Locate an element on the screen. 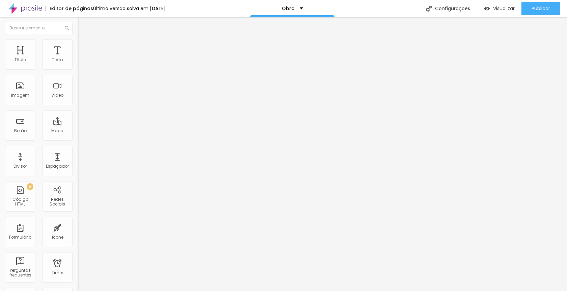 The width and height of the screenshot is (567, 291). div: Mapa is located at coordinates (57, 131).